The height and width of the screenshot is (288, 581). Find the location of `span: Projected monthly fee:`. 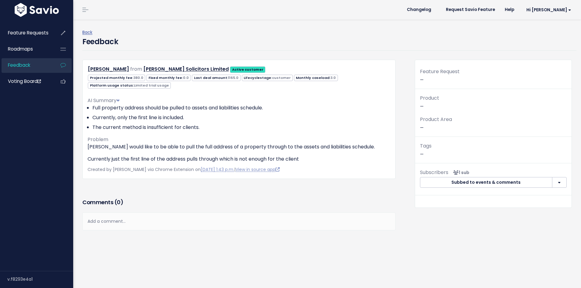

span: Projected monthly fee: is located at coordinates (116, 78).